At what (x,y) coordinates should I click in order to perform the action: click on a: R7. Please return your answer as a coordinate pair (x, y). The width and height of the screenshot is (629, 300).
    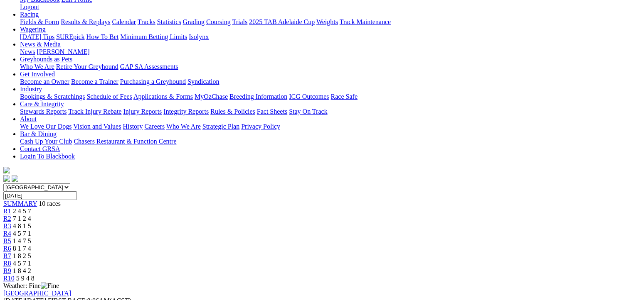
    Looking at the image, I should click on (7, 256).